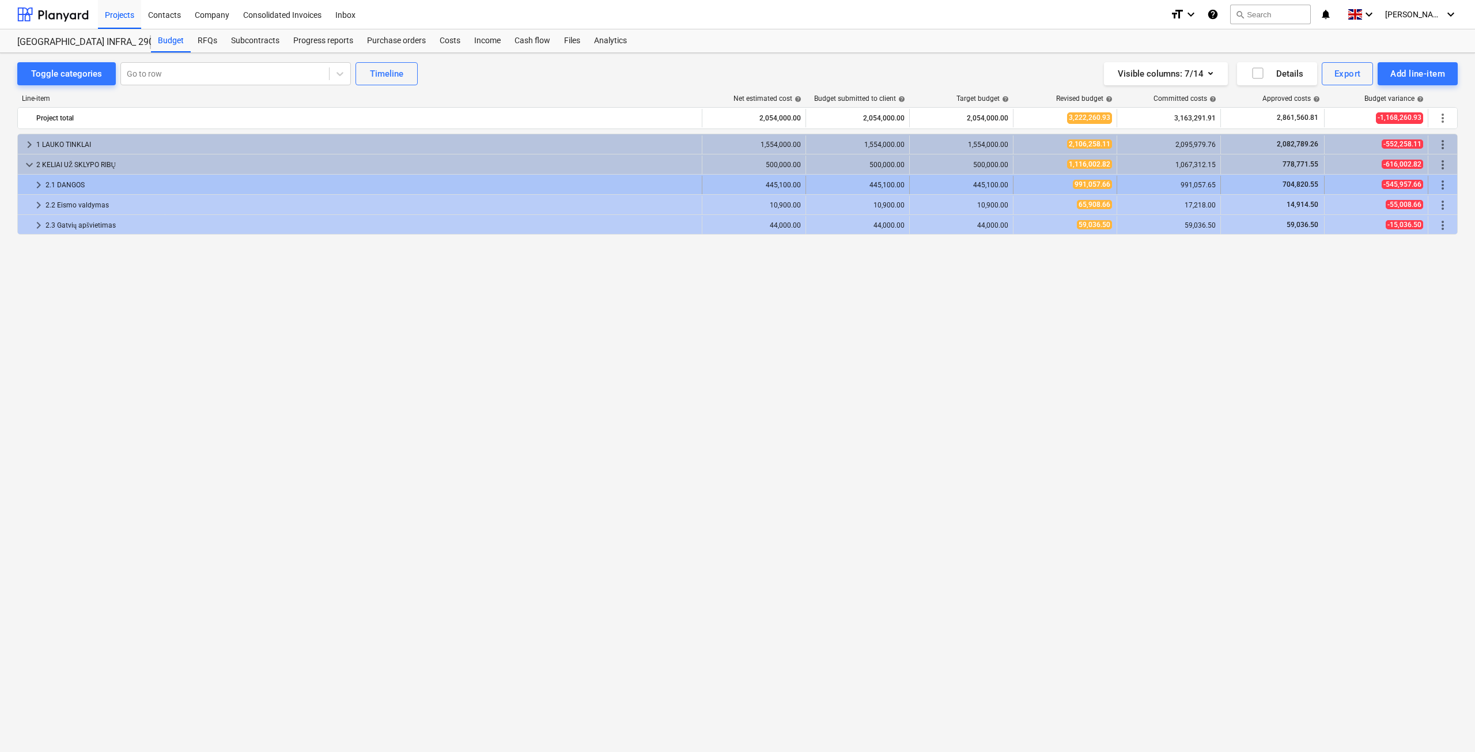  I want to click on div: Net estimated cost, so click(768, 99).